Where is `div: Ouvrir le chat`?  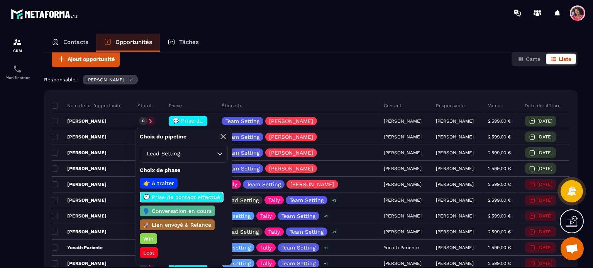
div: Ouvrir le chat is located at coordinates (572, 249).